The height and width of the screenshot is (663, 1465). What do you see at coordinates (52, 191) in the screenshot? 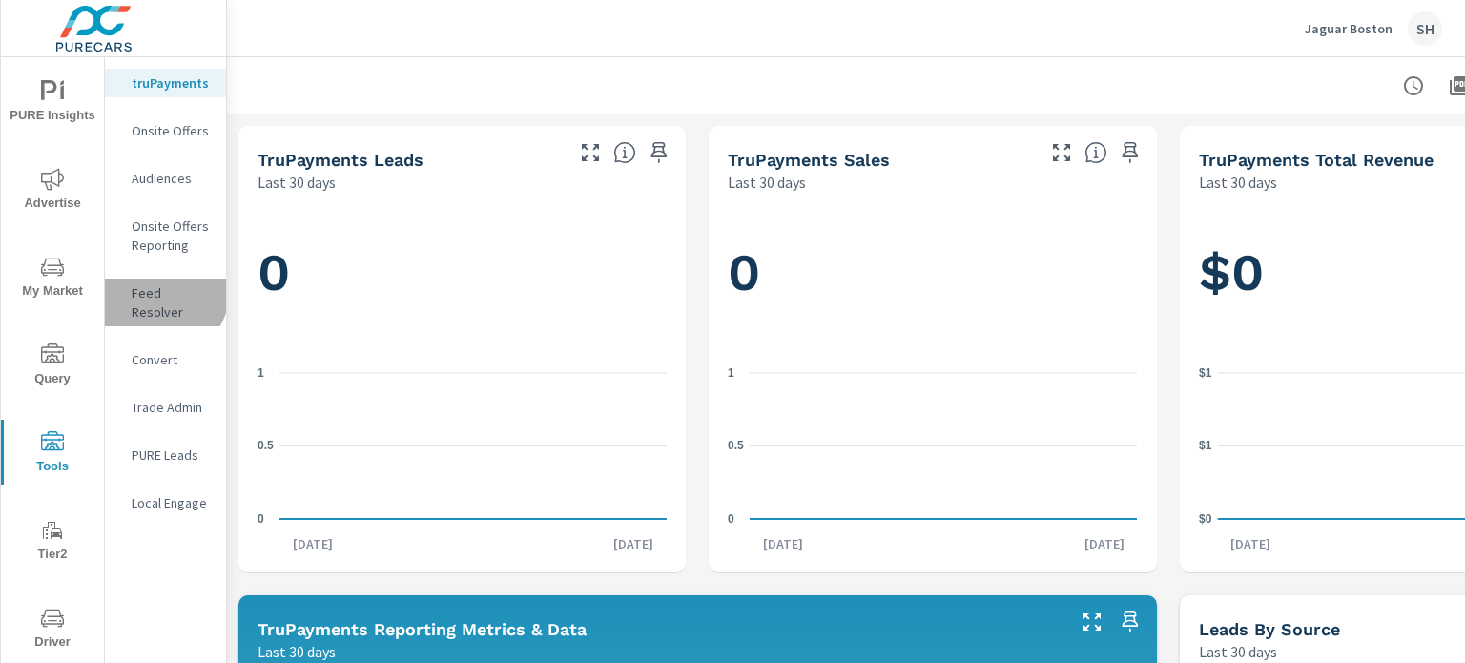
I see `span: Advertise` at bounding box center [52, 191].